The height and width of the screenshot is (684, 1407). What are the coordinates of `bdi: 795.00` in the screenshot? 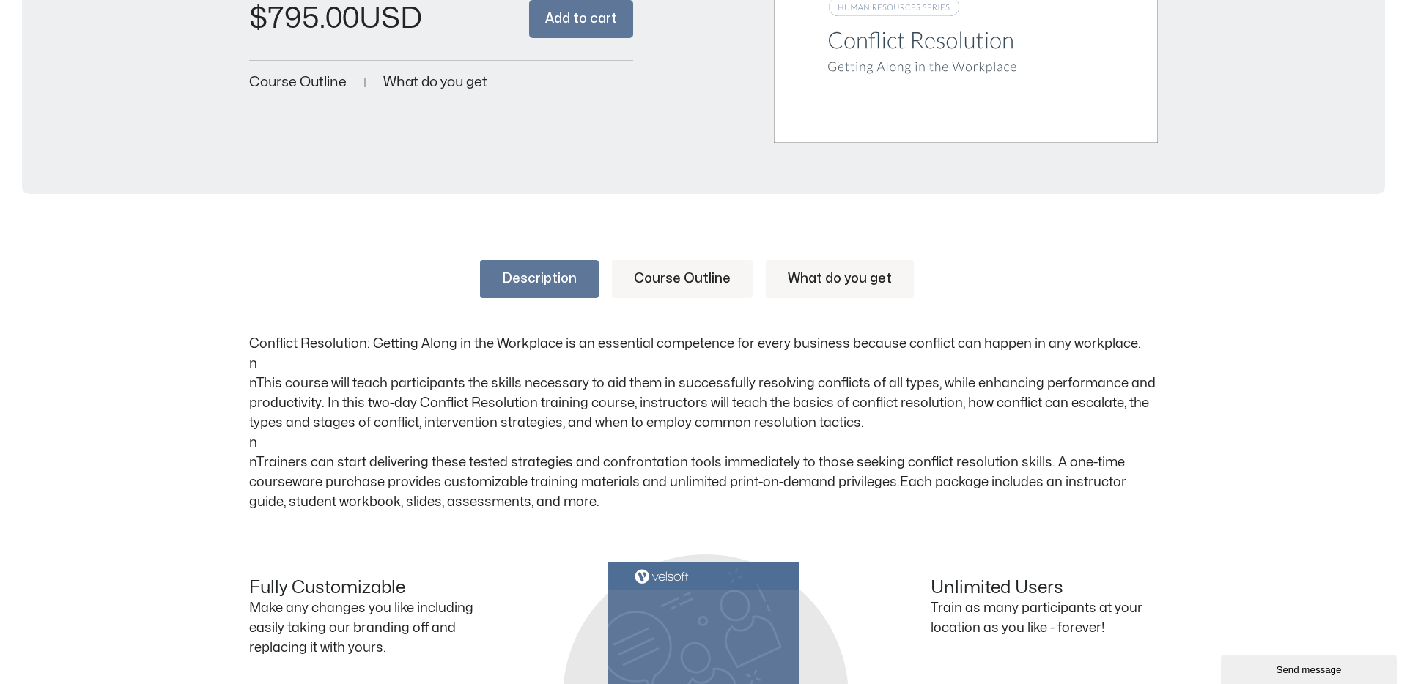 It's located at (304, 18).